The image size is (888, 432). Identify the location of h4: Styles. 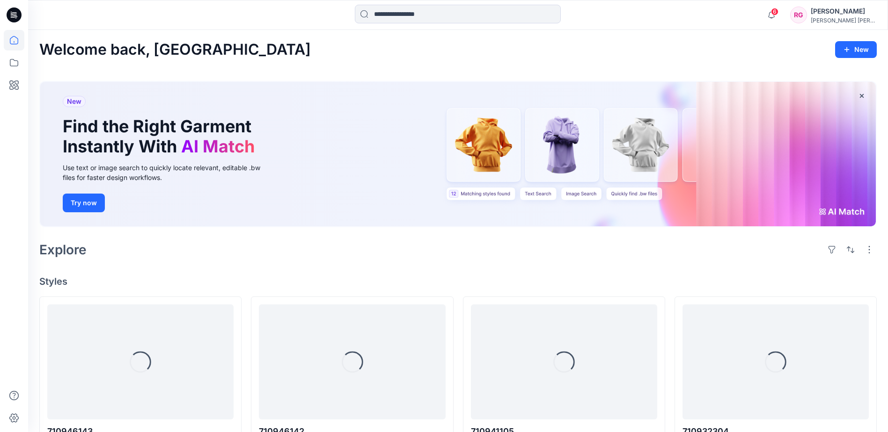
(458, 282).